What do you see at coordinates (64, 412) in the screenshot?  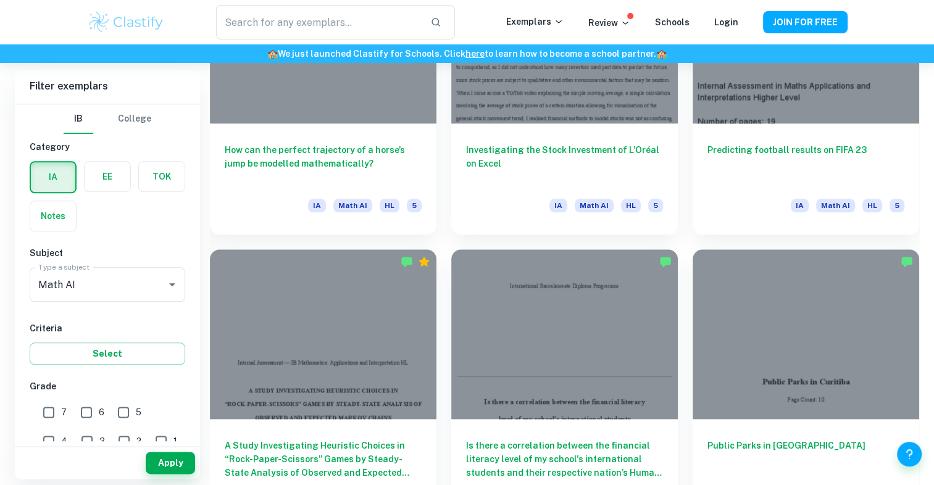 I see `span: 7` at bounding box center [64, 412].